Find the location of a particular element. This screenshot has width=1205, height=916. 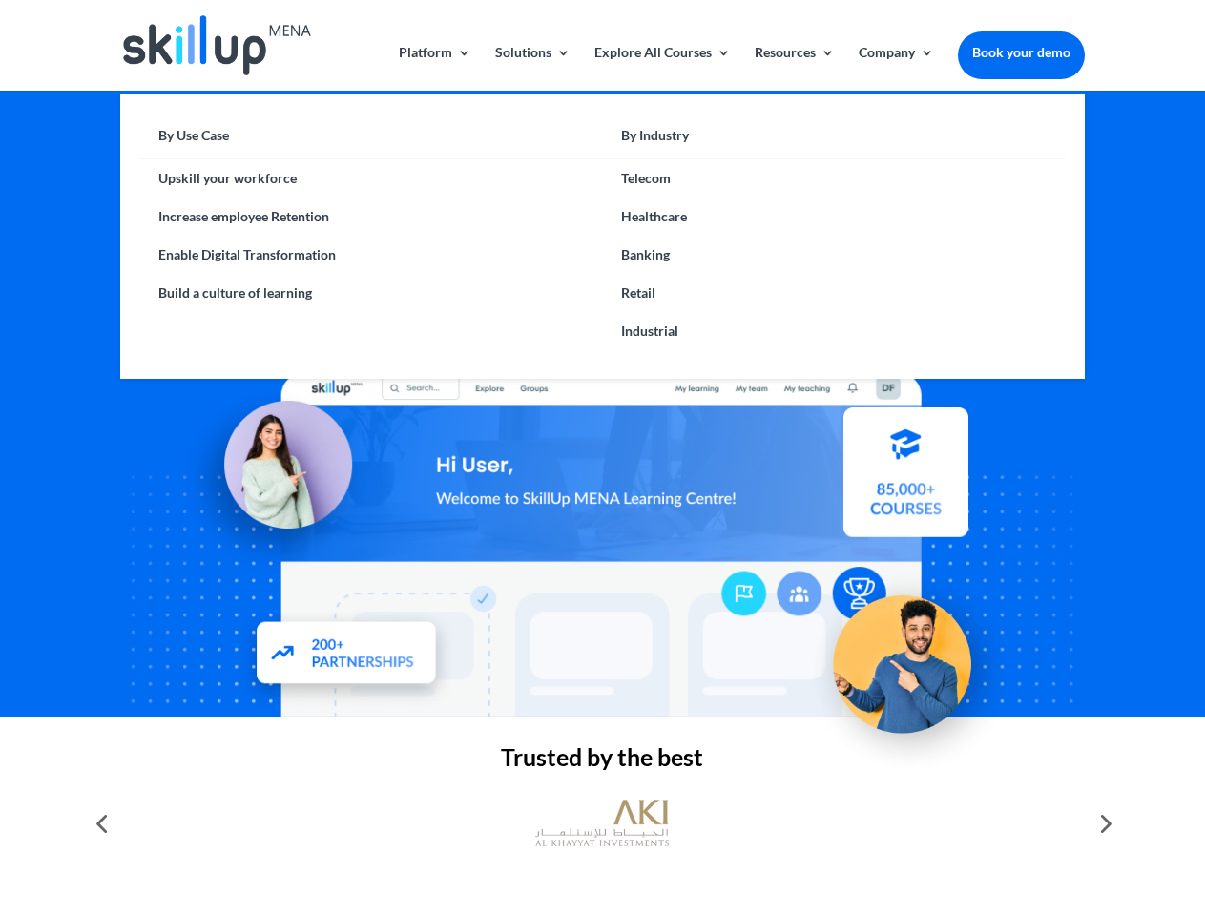

a: Company is located at coordinates (896, 68).